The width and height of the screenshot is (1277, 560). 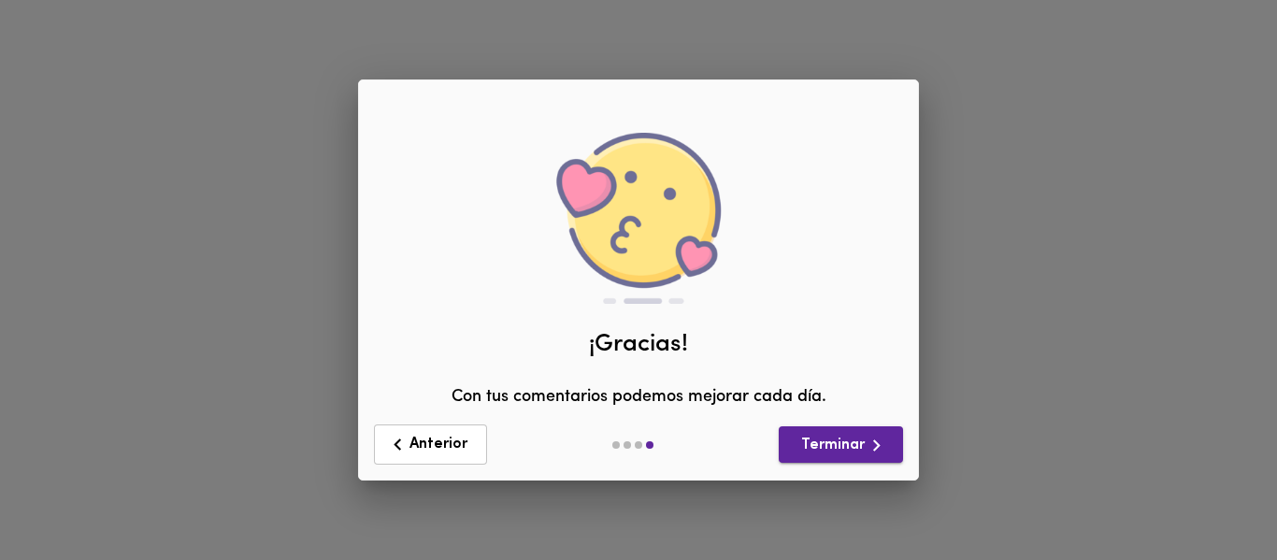 I want to click on div: Con tus comentarios podemos mejorar cada día., so click(x=639, y=248).